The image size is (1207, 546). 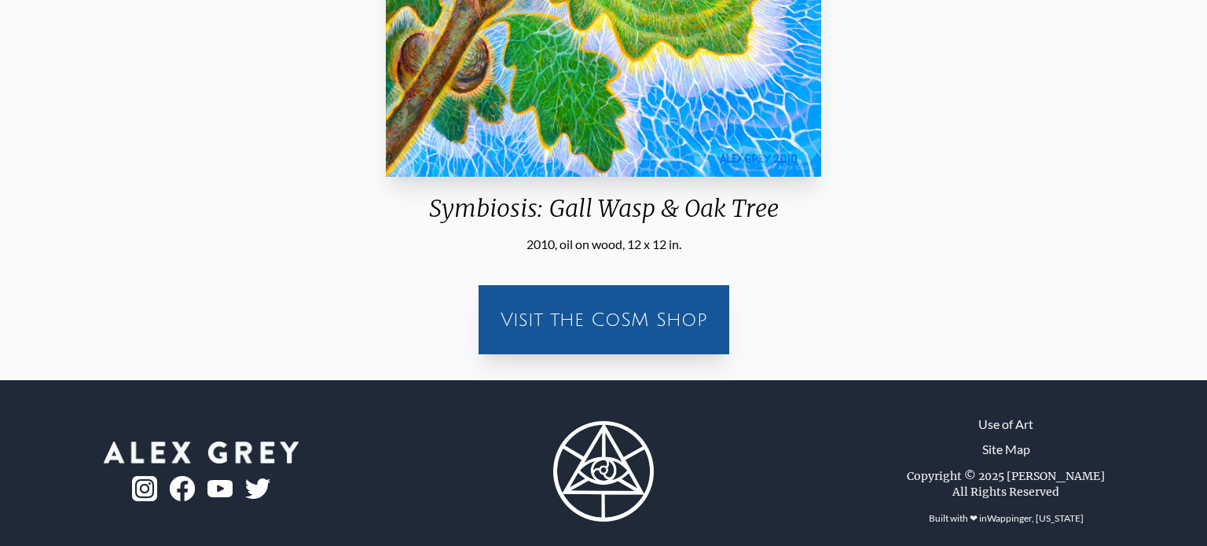 I want to click on a: Use of Art, so click(x=1006, y=424).